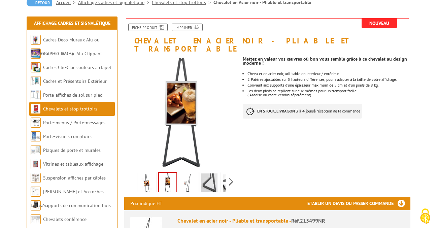 The height and width of the screenshot is (228, 437). What do you see at coordinates (67, 136) in the screenshot?
I see `a: Porte-visuels comptoirs` at bounding box center [67, 136].